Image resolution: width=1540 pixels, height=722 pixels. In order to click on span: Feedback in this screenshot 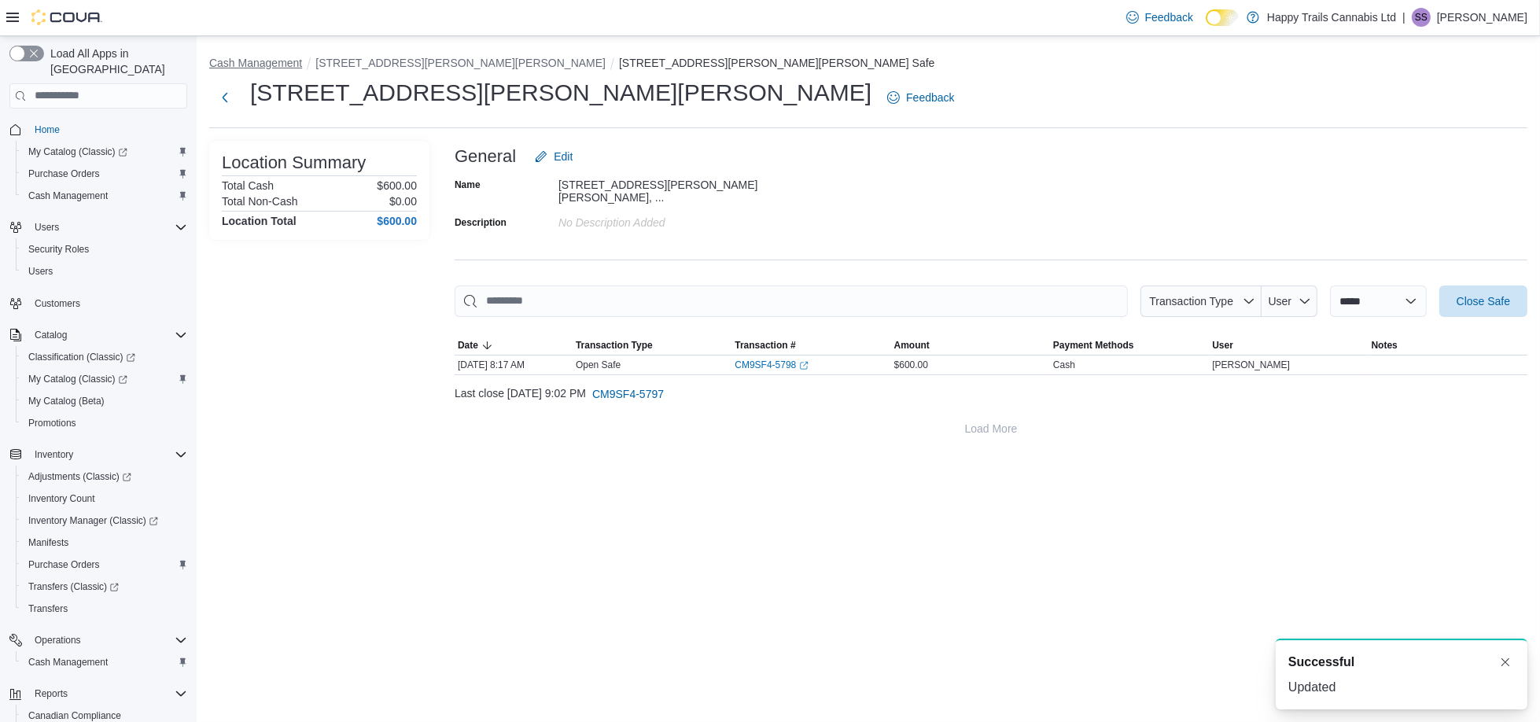, I will do `click(930, 98)`.